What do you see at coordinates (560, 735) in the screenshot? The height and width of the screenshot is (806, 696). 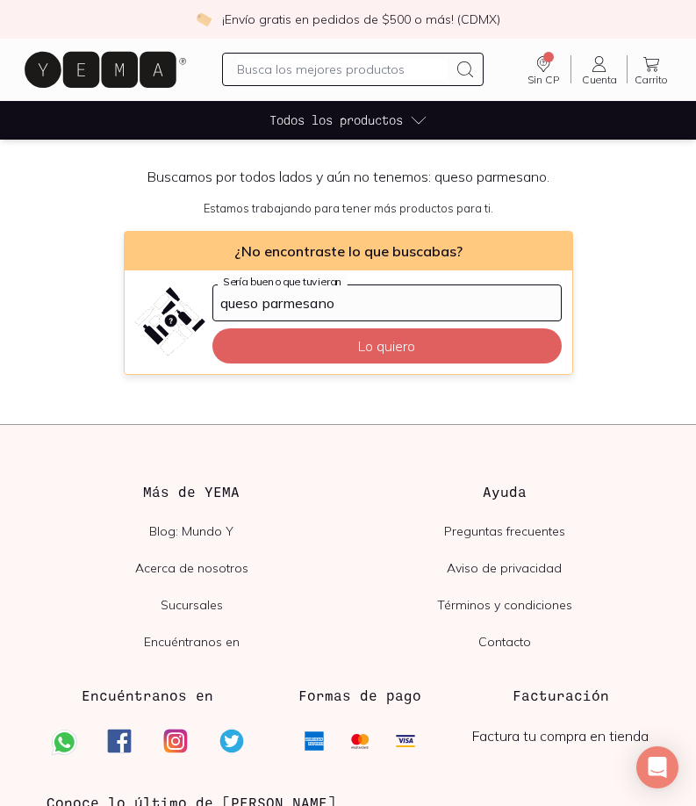 I see `a: Factura tu compra en tienda` at bounding box center [560, 735].